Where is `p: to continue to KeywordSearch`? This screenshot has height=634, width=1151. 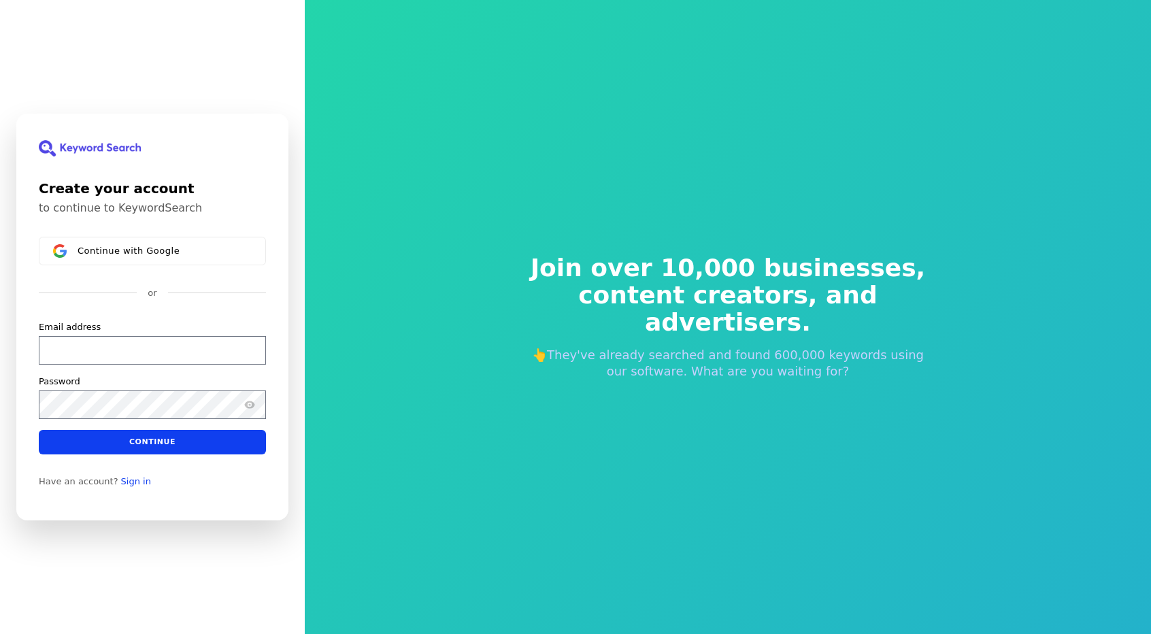 p: to continue to KeywordSearch is located at coordinates (152, 208).